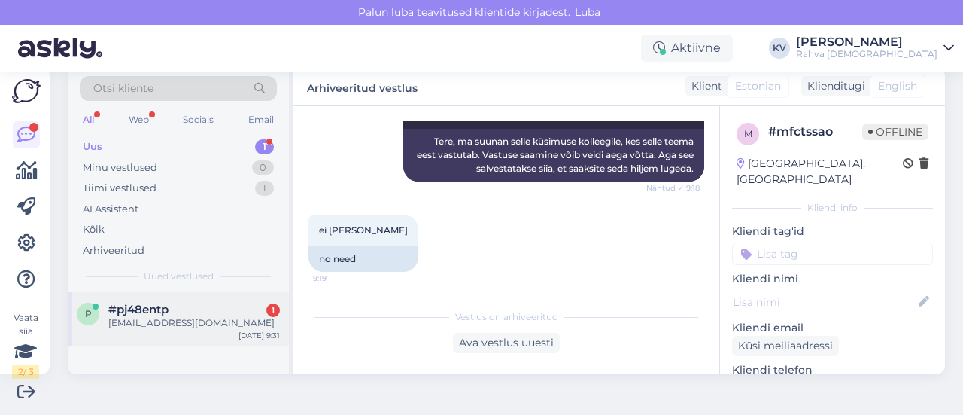  I want to click on div: Aktiivne, so click(687, 48).